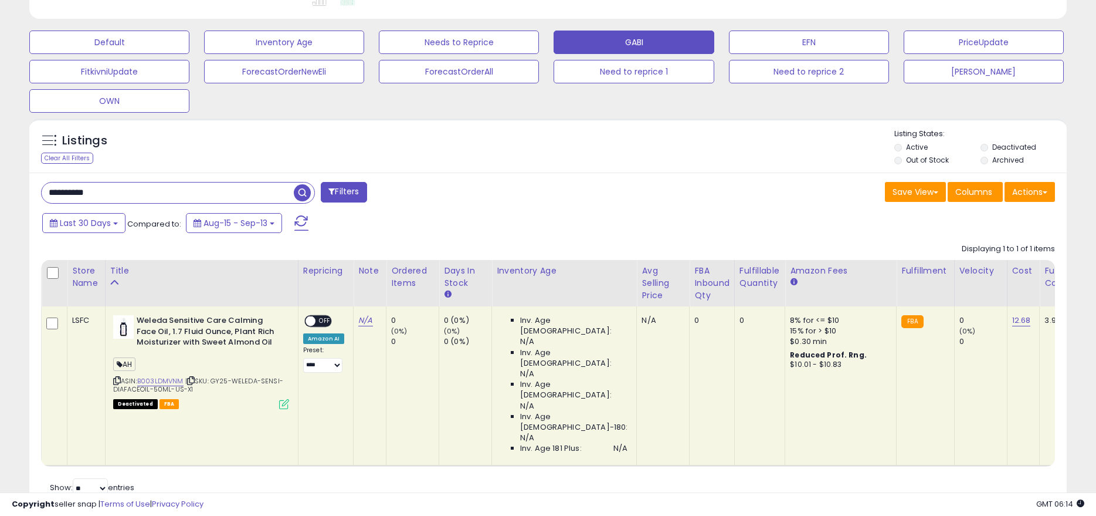 The width and height of the screenshot is (1096, 516). I want to click on button: Inventory Age, so click(284, 42).